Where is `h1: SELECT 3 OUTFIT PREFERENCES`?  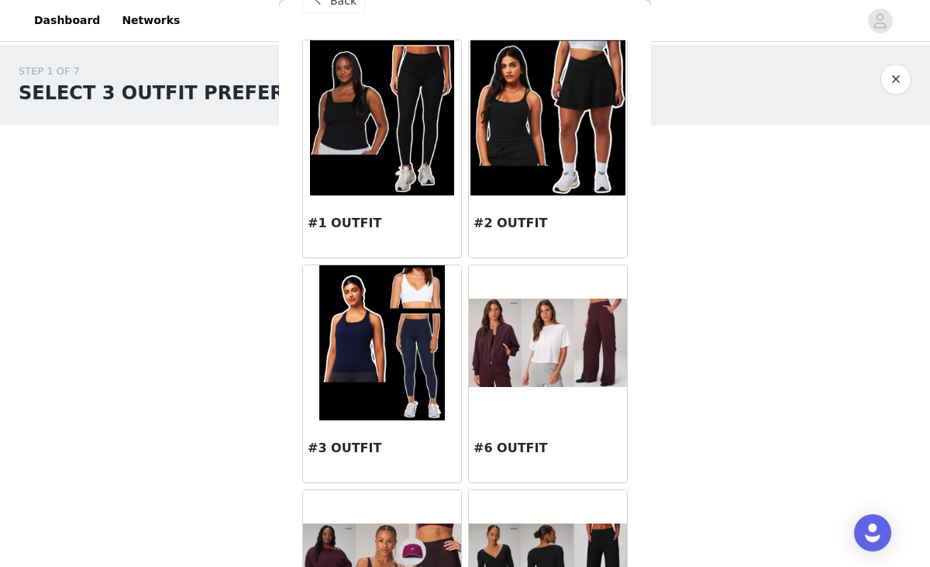 h1: SELECT 3 OUTFIT PREFERENCES is located at coordinates (185, 93).